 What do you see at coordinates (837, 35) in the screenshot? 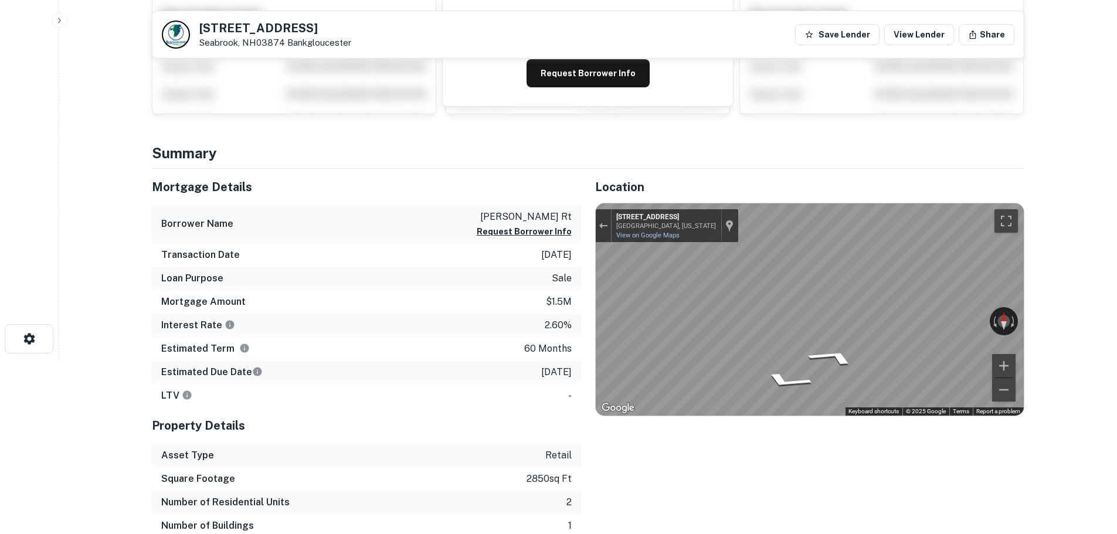
I see `button: Save Lender` at bounding box center [837, 35].